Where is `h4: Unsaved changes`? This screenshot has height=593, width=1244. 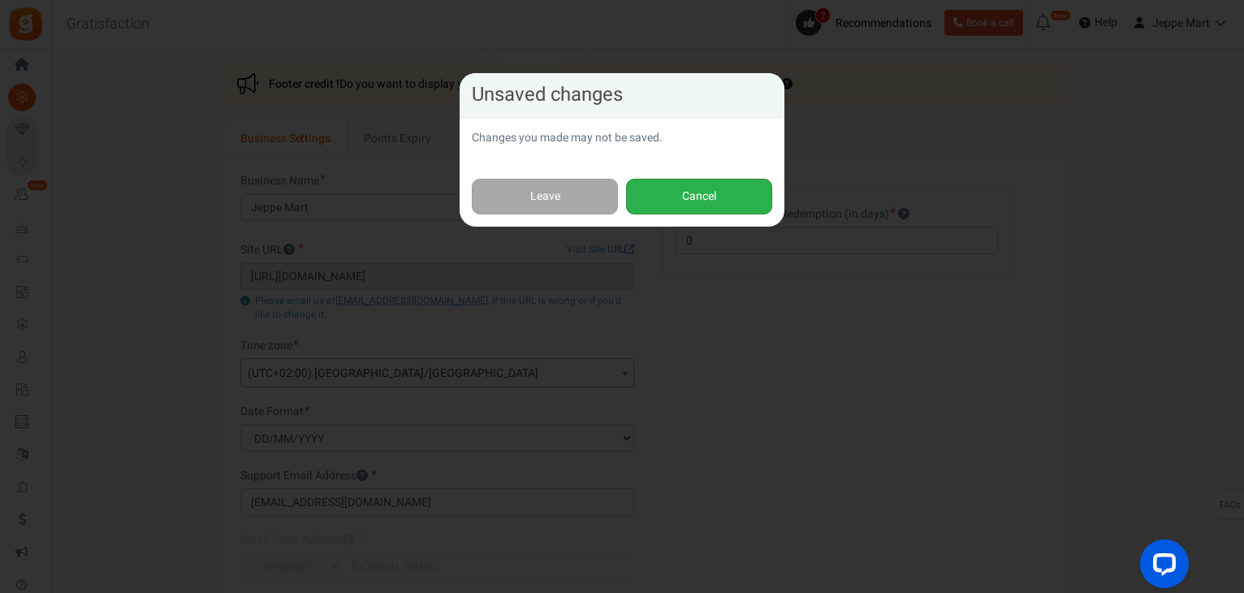
h4: Unsaved changes is located at coordinates (622, 95).